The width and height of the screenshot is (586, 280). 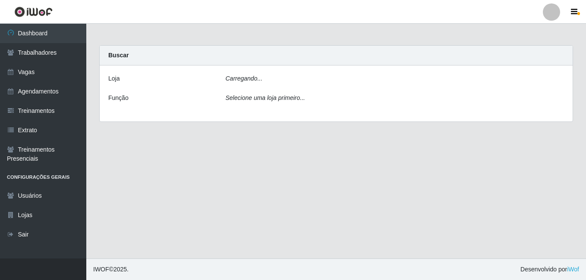 What do you see at coordinates (550, 270) in the screenshot?
I see `span: Desenvolvido por` at bounding box center [550, 270].